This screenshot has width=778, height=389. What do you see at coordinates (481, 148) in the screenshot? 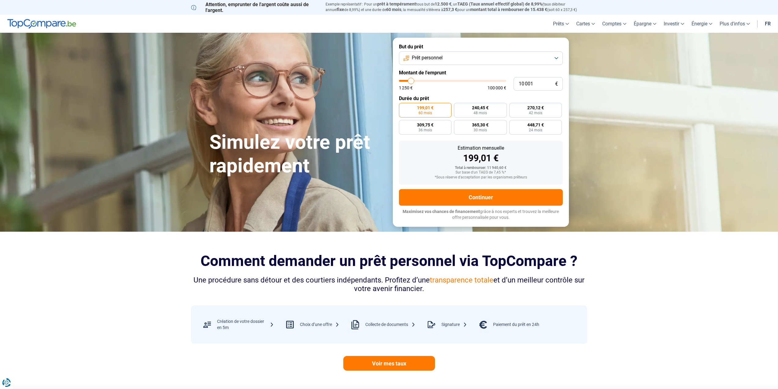
I see `div: Estimation mensuelle` at bounding box center [481, 148].